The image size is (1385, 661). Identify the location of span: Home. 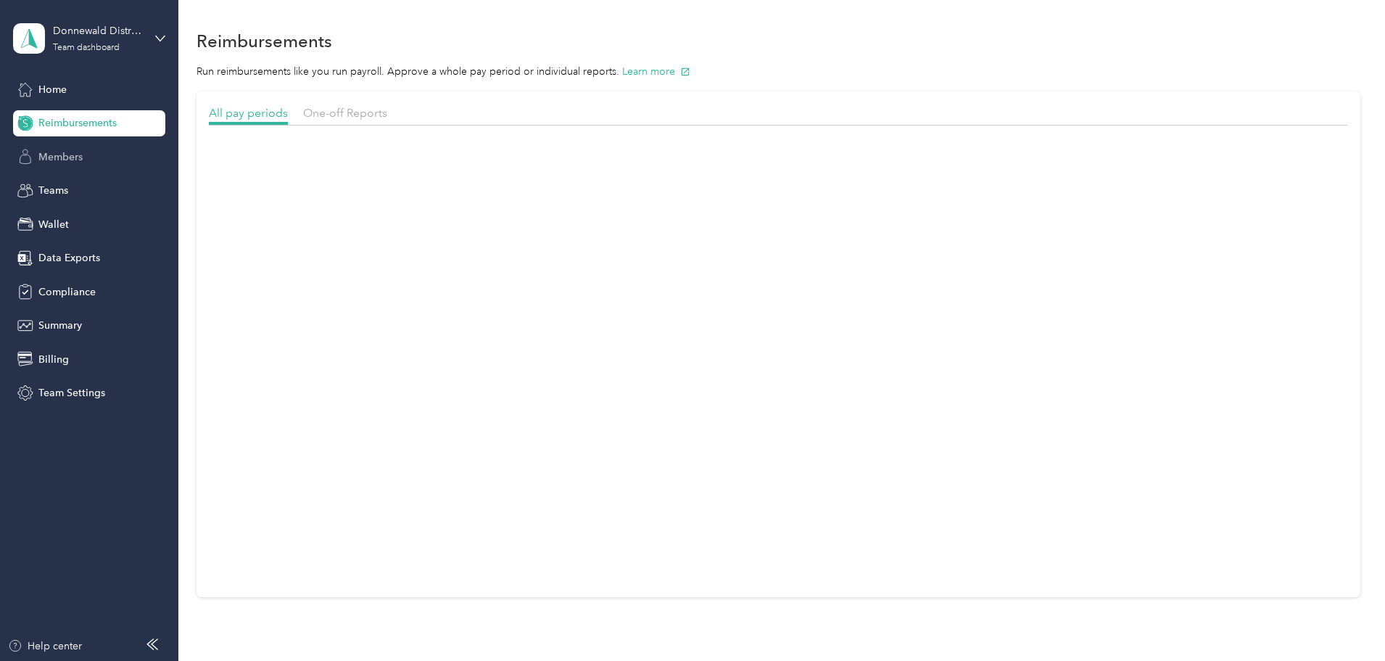
(52, 89).